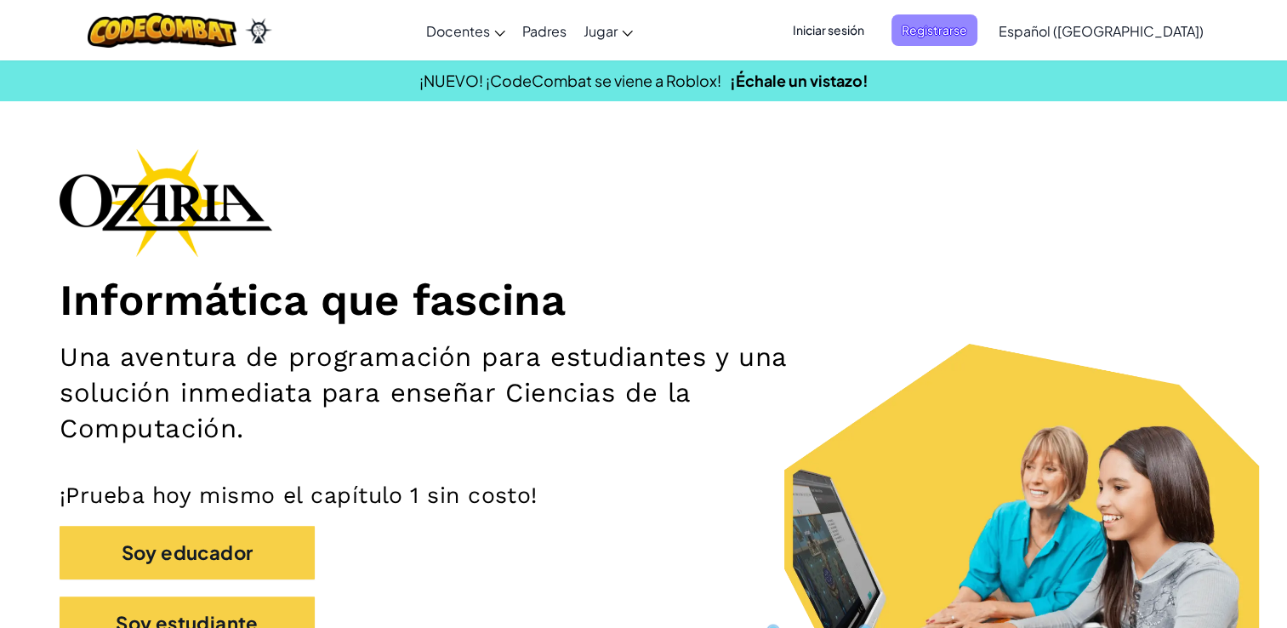  Describe the element at coordinates (187, 552) in the screenshot. I see `button: Soy educador` at that location.